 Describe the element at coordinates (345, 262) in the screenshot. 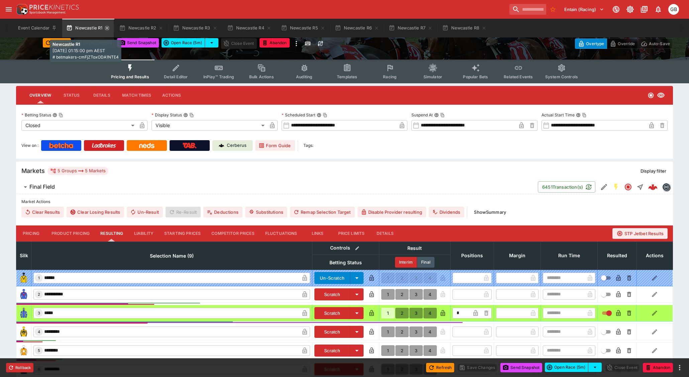

I see `span: Betting Status` at that location.